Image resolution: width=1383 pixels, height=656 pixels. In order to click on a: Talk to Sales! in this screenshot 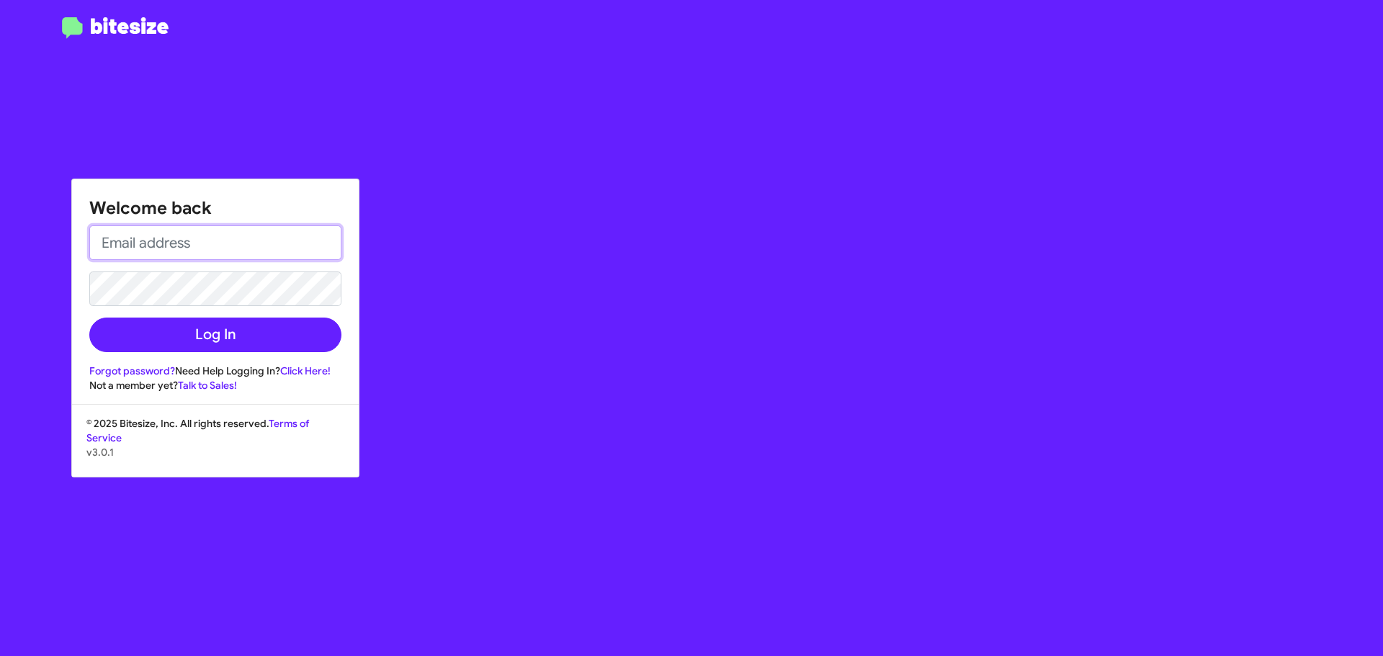, I will do `click(208, 385)`.